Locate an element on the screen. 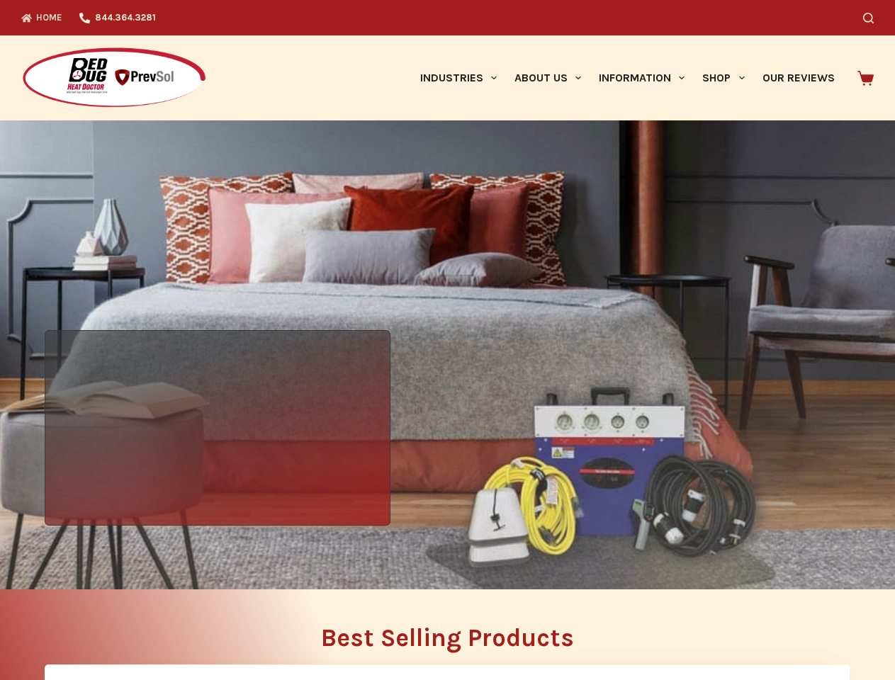  a: Our Reviews is located at coordinates (798, 78).